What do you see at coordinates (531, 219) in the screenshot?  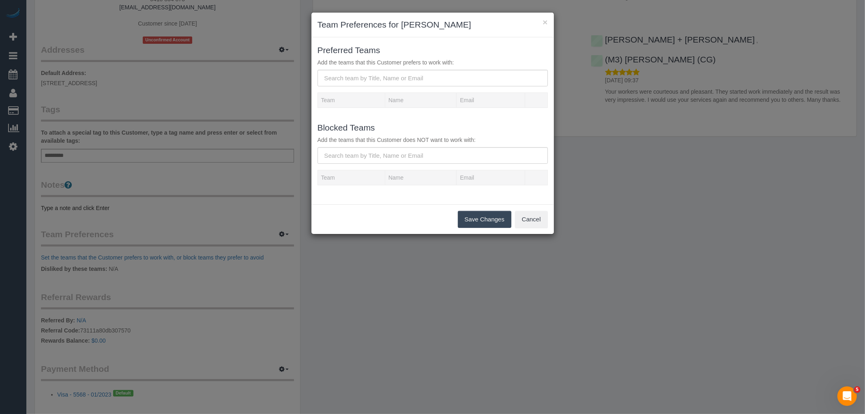 I see `button: Cancel` at bounding box center [531, 219].